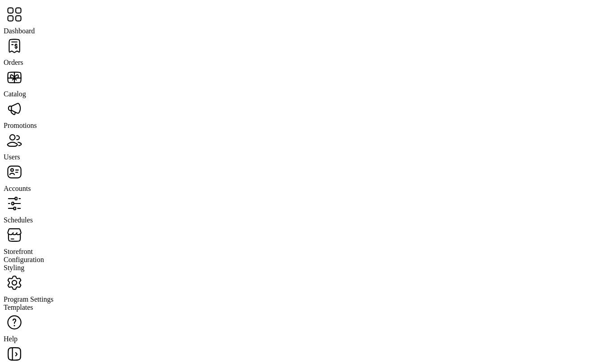 This screenshot has height=362, width=596. Describe the element at coordinates (10, 338) in the screenshot. I see `span: Help` at that location.